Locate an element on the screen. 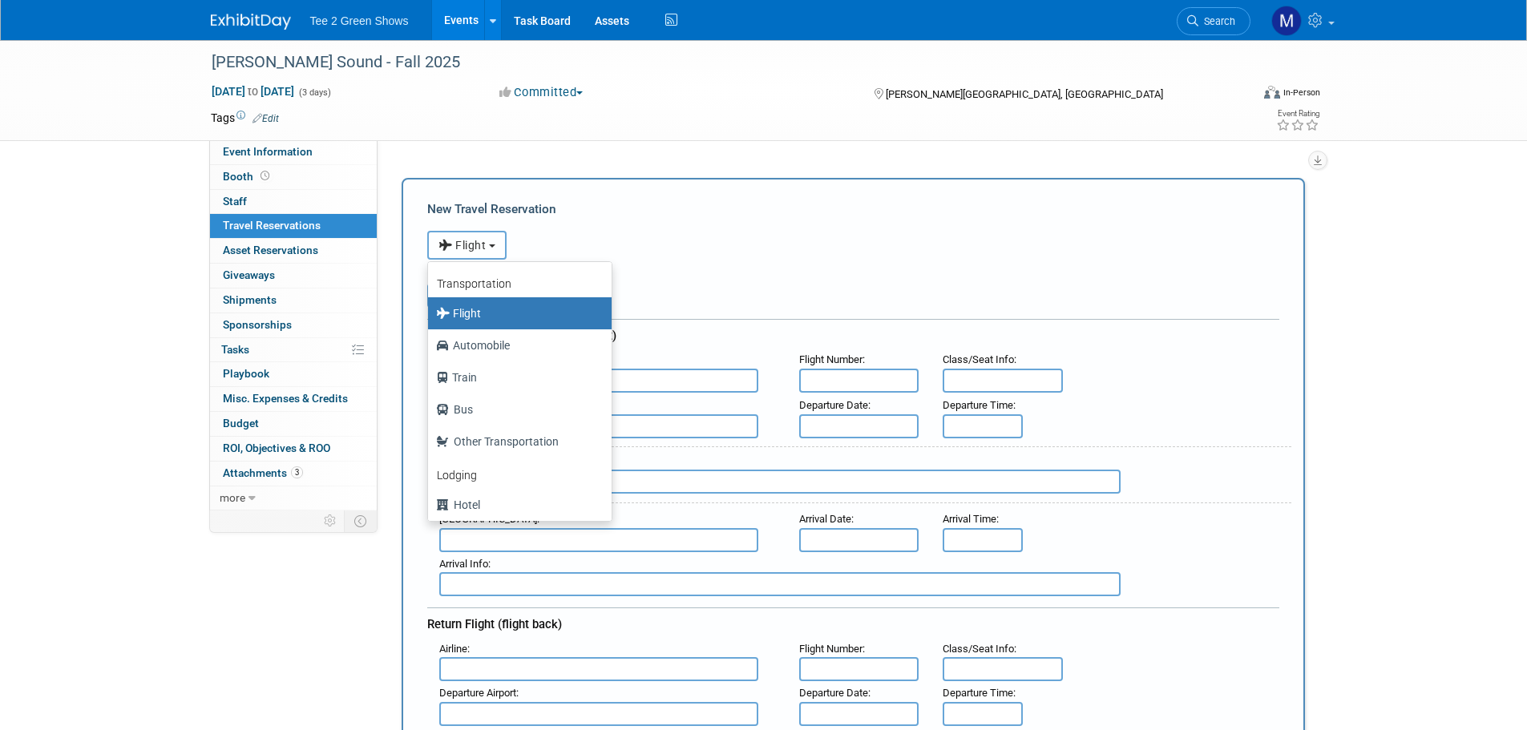  button: Committed is located at coordinates (541, 92).